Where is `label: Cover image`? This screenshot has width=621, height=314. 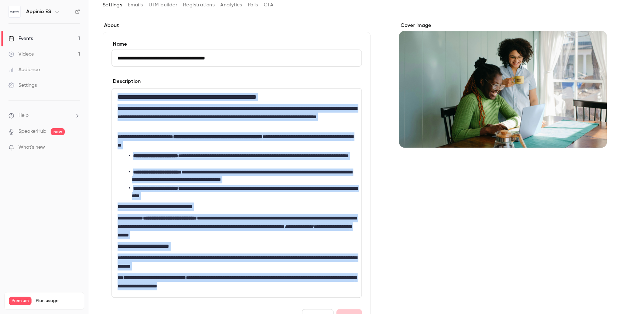
label: Cover image is located at coordinates (503, 25).